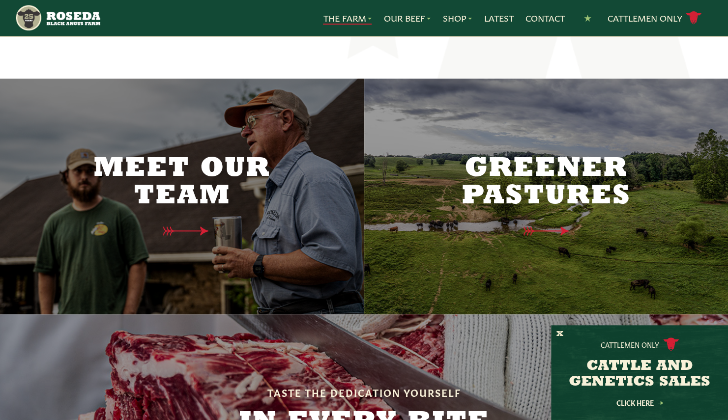 This screenshot has height=420, width=728. I want to click on a: Latest, so click(499, 18).